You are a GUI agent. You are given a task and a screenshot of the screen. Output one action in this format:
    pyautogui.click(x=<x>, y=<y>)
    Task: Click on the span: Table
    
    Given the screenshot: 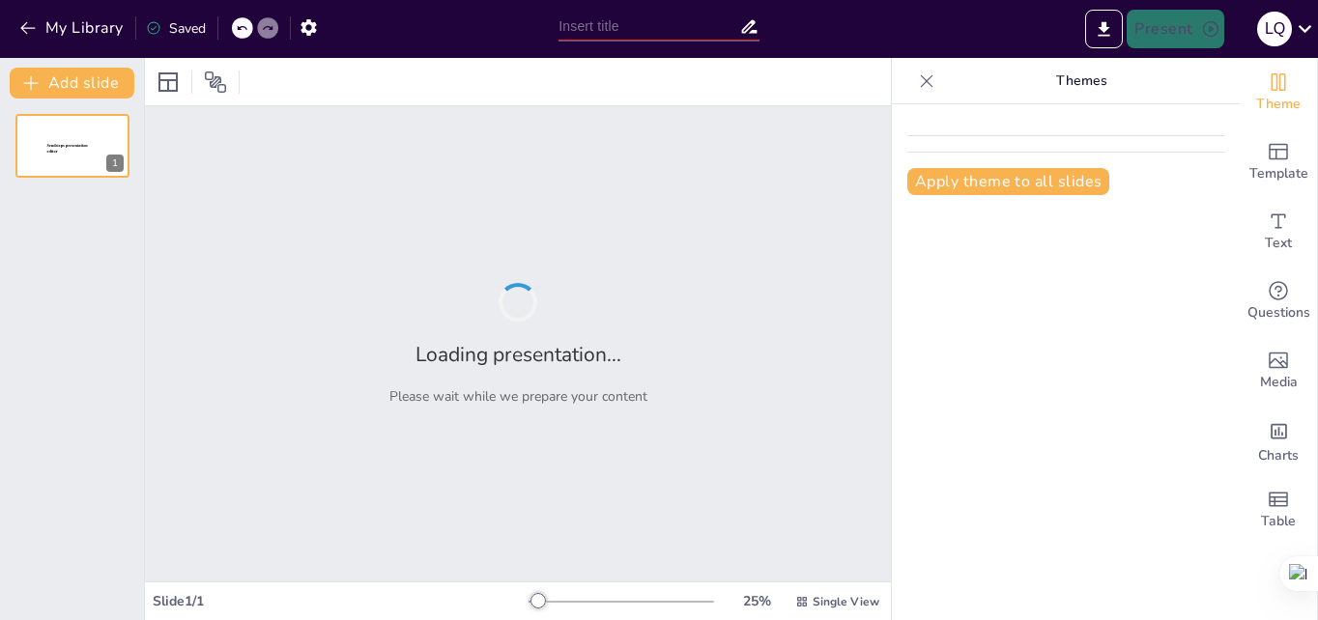 What is the action you would take?
    pyautogui.click(x=1279, y=522)
    